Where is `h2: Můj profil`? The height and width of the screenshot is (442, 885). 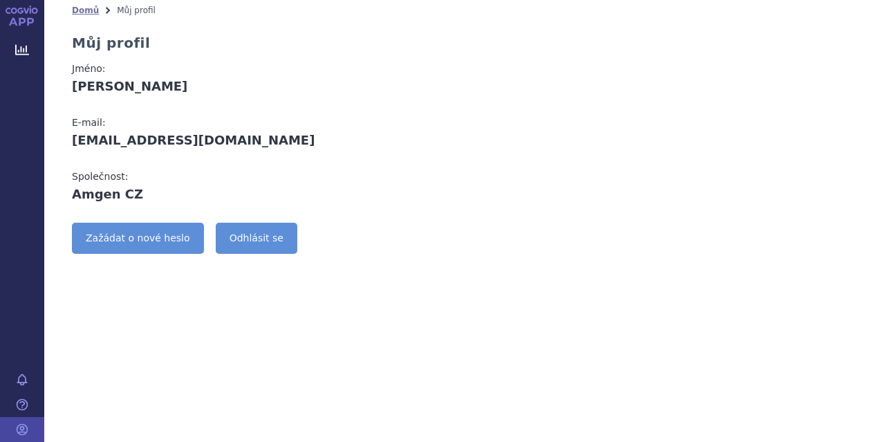 h2: Můj profil is located at coordinates (111, 43).